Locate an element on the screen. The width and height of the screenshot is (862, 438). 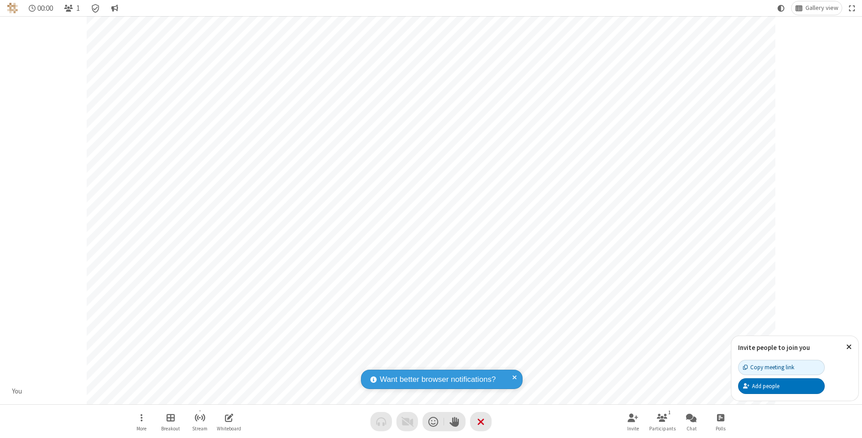
span: More is located at coordinates (141, 428).